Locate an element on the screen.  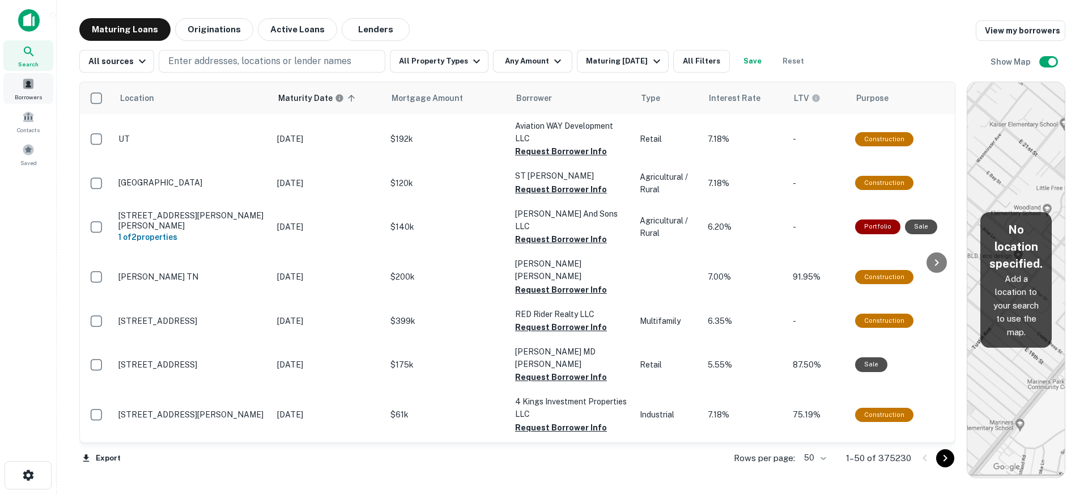
button: Originations is located at coordinates (214, 29).